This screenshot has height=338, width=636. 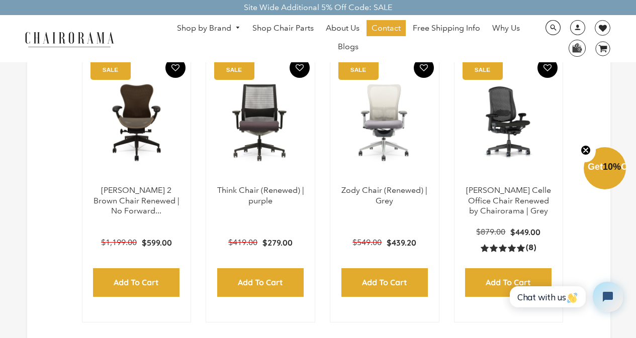 What do you see at coordinates (283, 28) in the screenshot?
I see `a: Shop Chair Parts` at bounding box center [283, 28].